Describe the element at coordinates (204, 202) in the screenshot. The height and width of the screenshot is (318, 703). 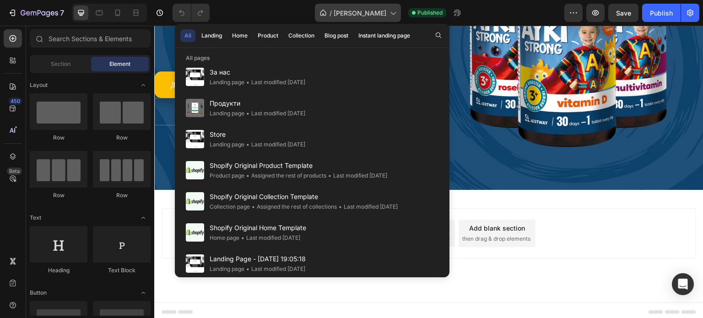
I see `div: Choose templates` at that location.